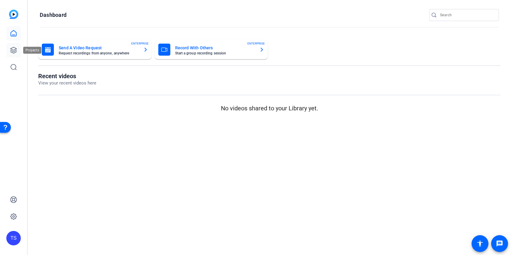 The height and width of the screenshot is (255, 511). What do you see at coordinates (98, 53) in the screenshot?
I see `mat-card-subtitle: Request recordings from anyone, anywhere` at bounding box center [98, 53].